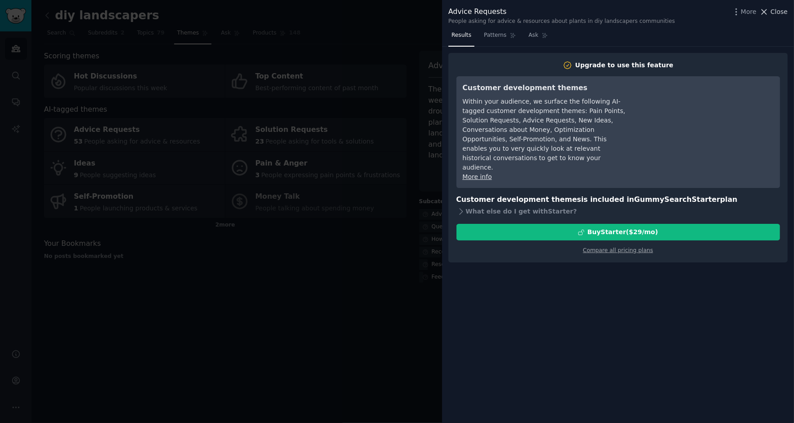 The image size is (794, 423). I want to click on button: Close, so click(773, 12).